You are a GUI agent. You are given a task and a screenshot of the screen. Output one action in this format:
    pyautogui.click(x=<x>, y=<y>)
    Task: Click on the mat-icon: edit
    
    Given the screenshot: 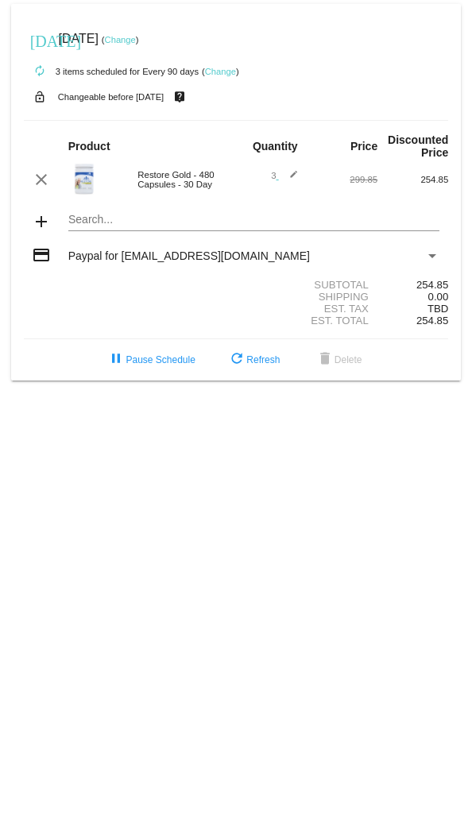 What is the action you would take?
    pyautogui.click(x=288, y=179)
    